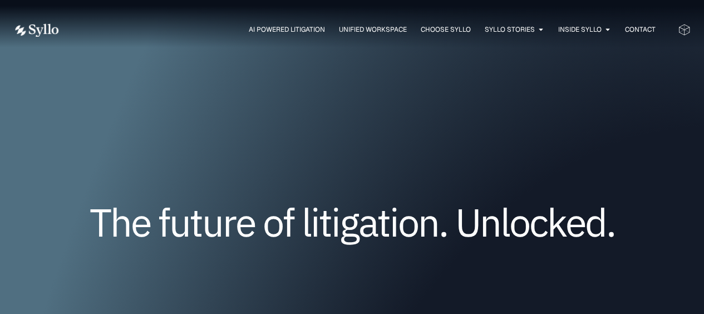 The width and height of the screenshot is (704, 314). I want to click on span: Syllo Stories, so click(510, 30).